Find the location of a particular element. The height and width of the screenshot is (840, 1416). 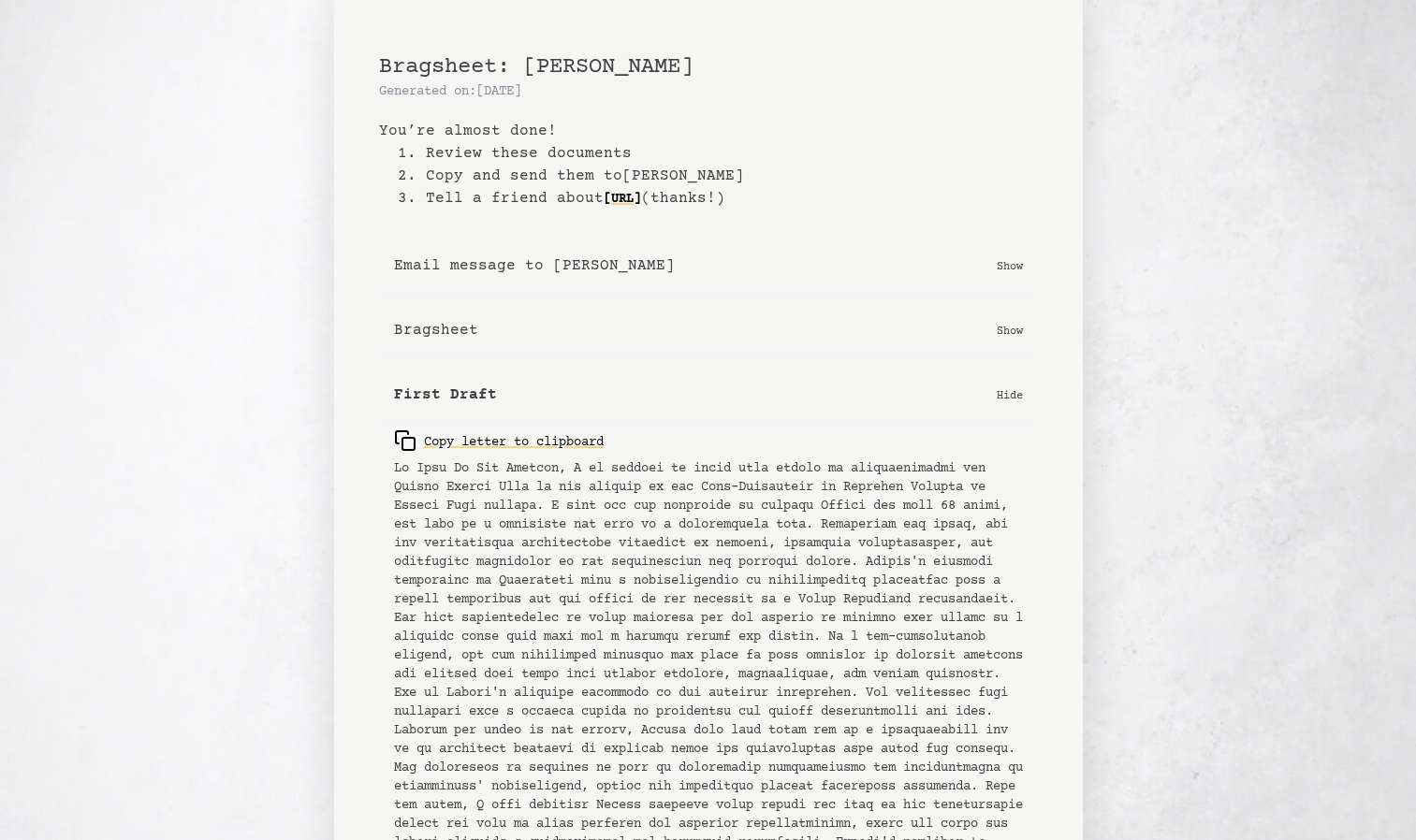

div: Copy letter to clipboard is located at coordinates (499, 440).